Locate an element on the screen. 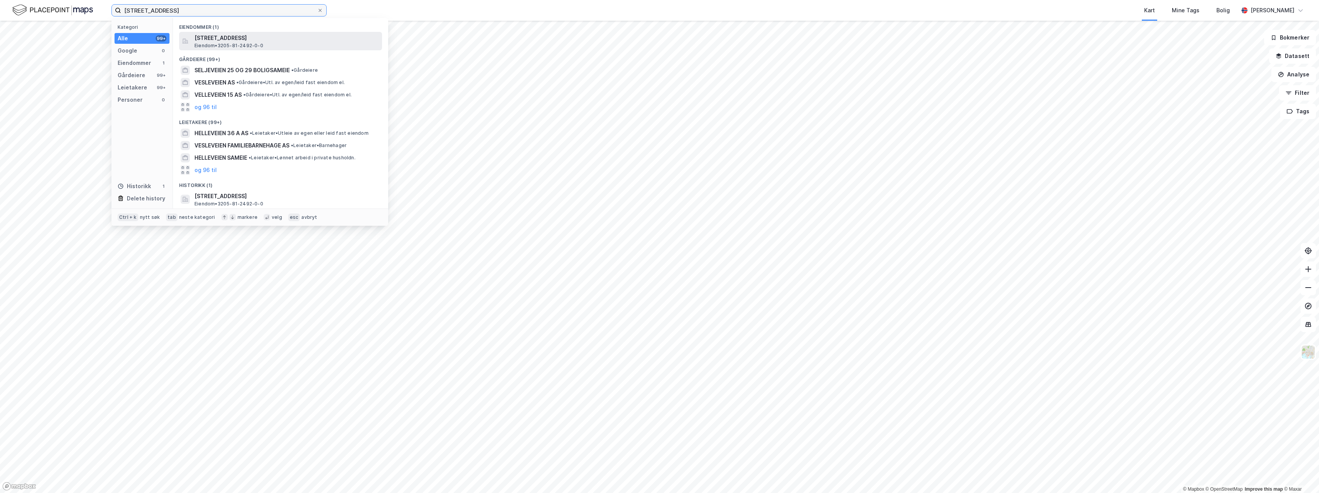  button: Bokmerker is located at coordinates (1289, 38).